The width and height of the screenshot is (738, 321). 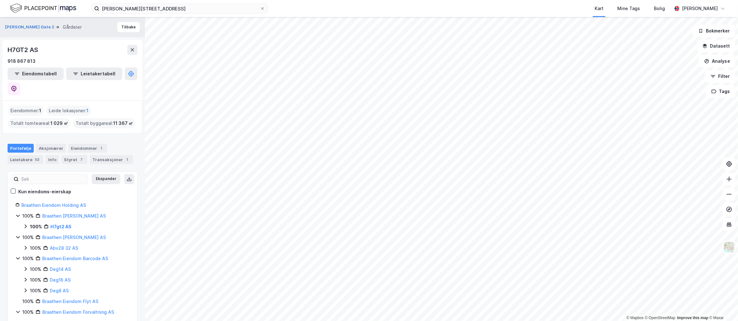 I want to click on button: Analyse, so click(x=718, y=61).